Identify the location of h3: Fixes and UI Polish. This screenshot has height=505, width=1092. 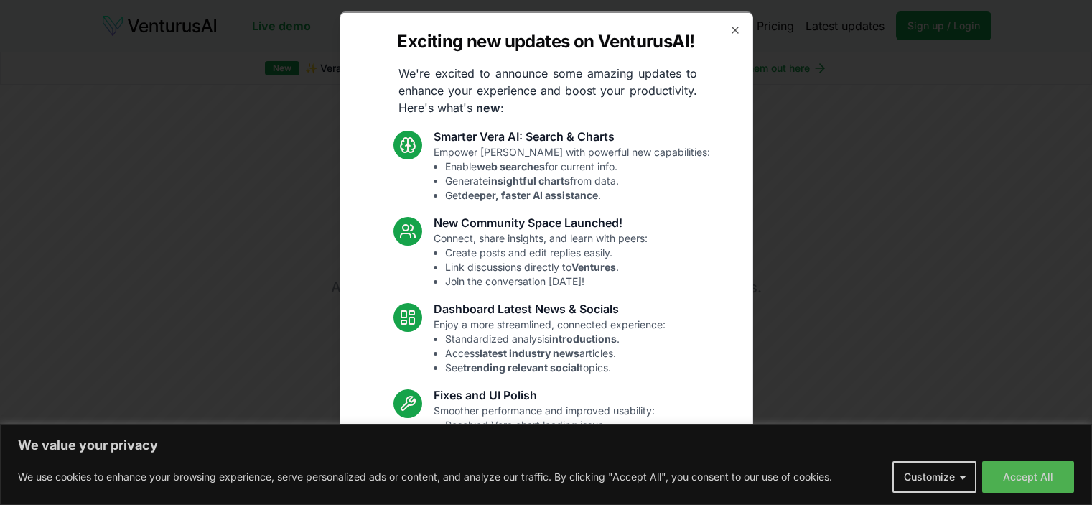
(544, 394).